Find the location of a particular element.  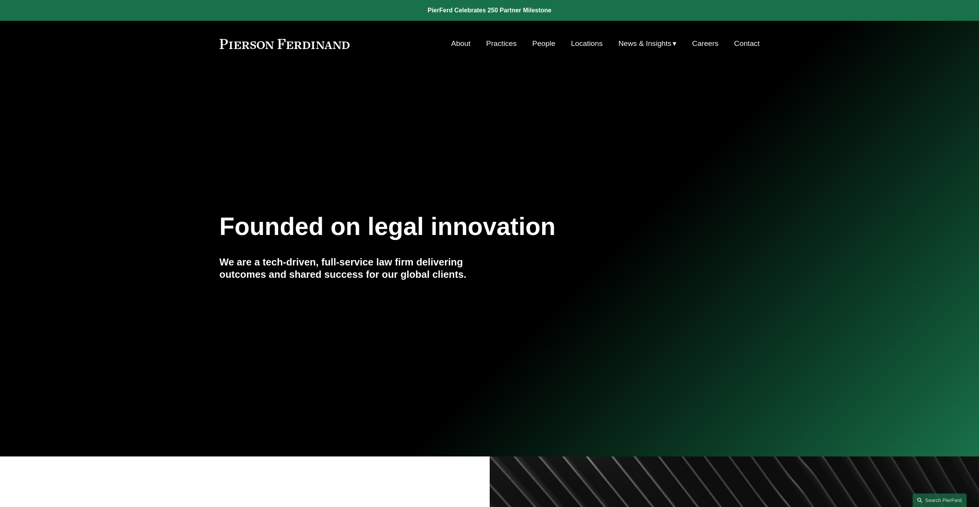

a: Search this site is located at coordinates (940, 500).